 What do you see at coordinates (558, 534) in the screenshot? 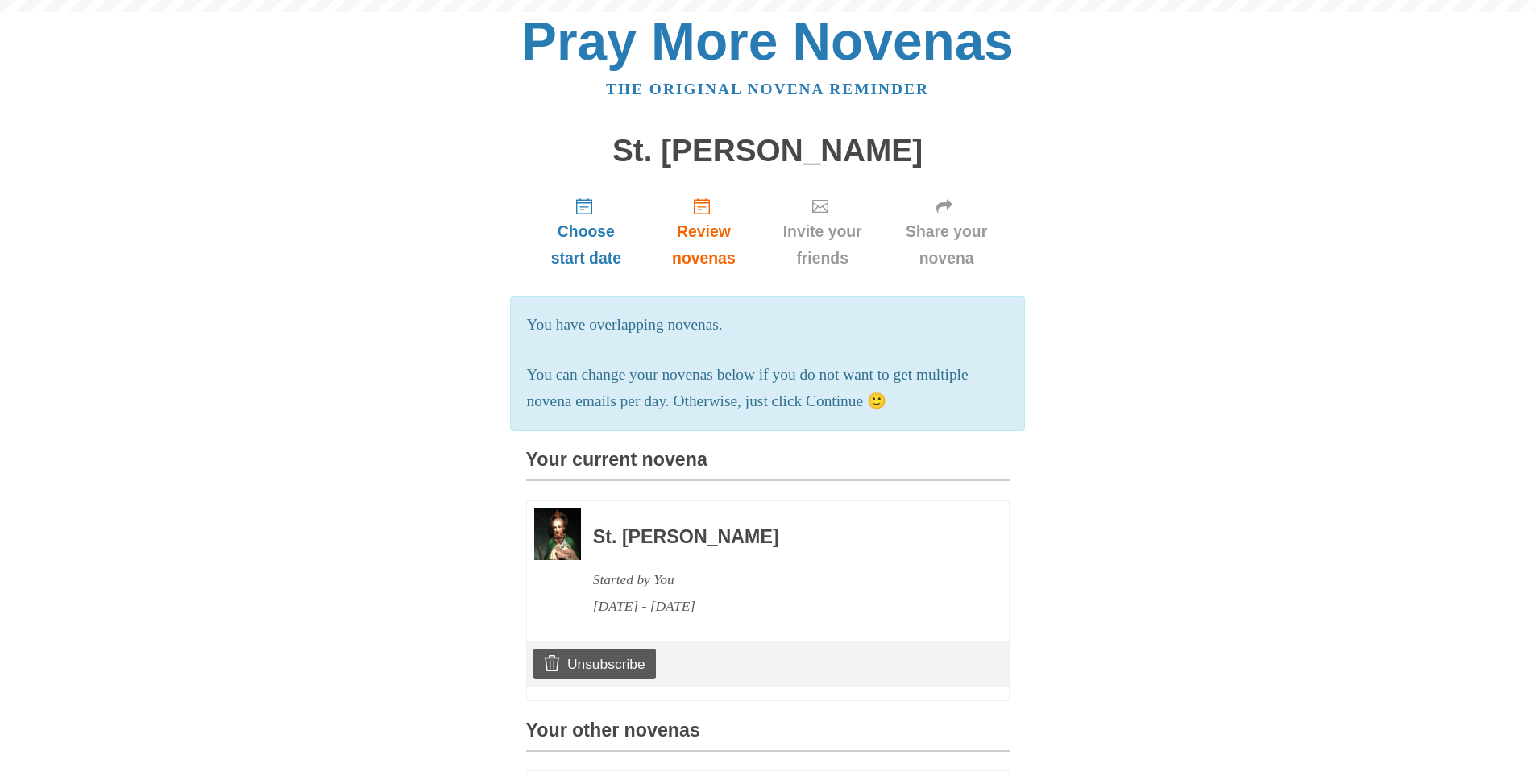
I see `img: Novena image` at bounding box center [558, 534].